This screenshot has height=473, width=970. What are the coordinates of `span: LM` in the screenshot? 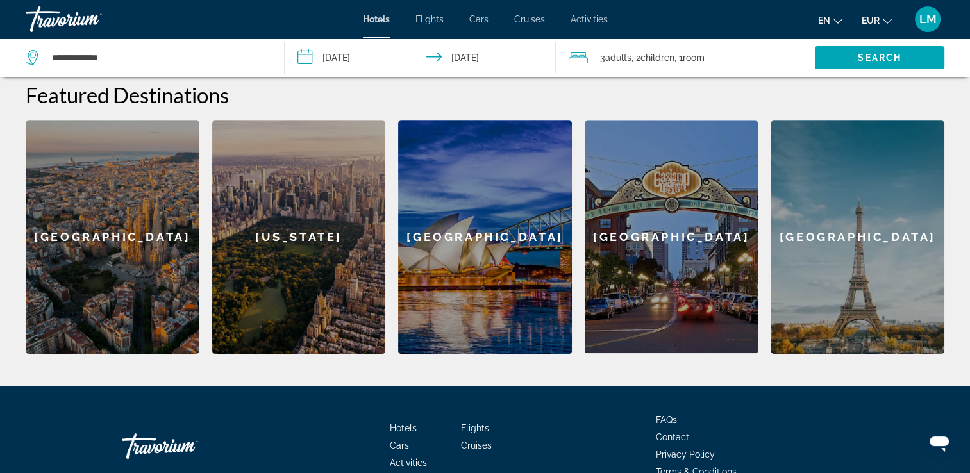 It's located at (928, 19).